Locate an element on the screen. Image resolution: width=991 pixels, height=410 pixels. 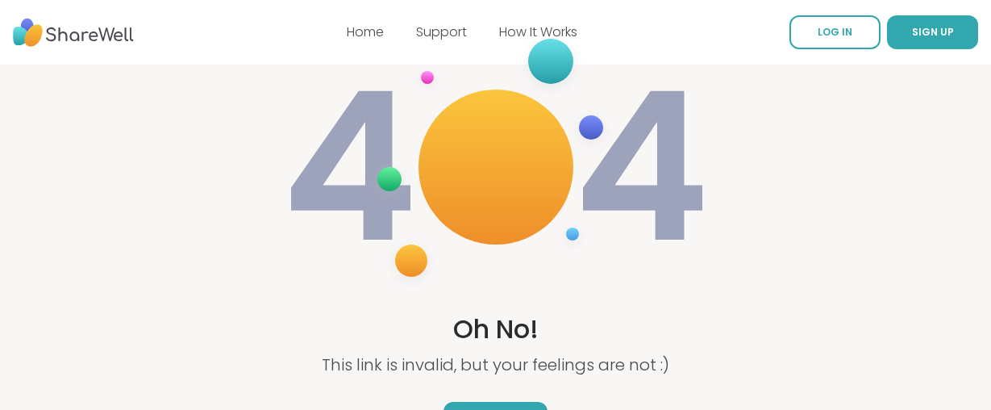
a: LOG IN is located at coordinates (835, 32).